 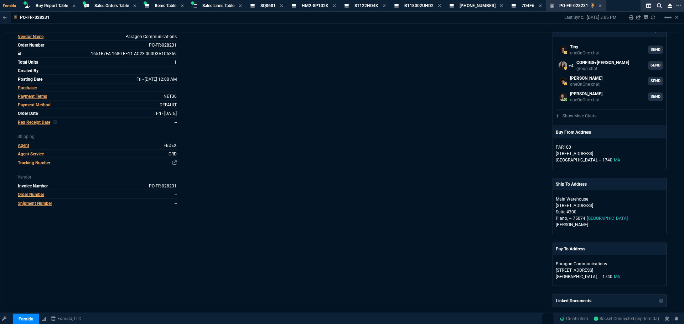 What do you see at coordinates (609, 97) in the screenshot?
I see `a: Brian.Over@fornida.com` at bounding box center [609, 97].